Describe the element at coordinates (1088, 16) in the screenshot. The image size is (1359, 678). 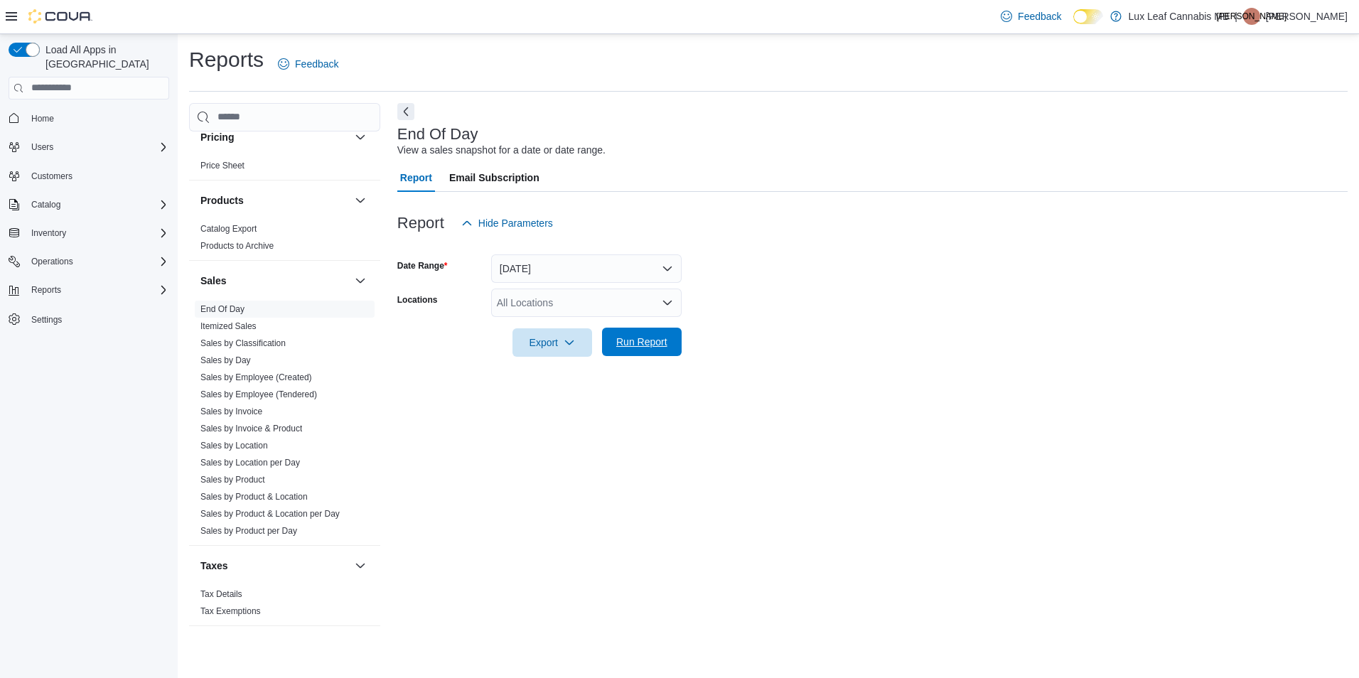
I see `input: Dark Mode` at that location.